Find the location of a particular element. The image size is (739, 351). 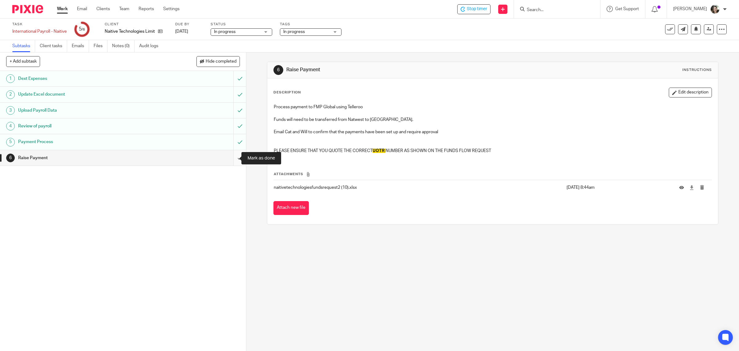

label: Task is located at coordinates (39, 24).